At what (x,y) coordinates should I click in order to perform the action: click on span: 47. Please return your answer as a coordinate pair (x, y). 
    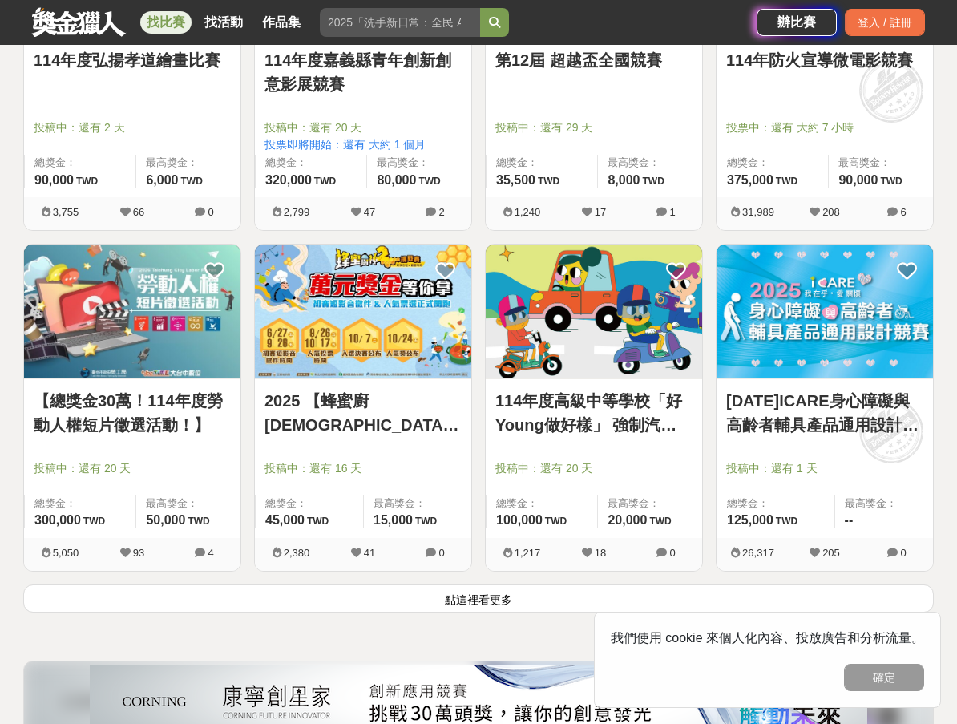
    Looking at the image, I should click on (369, 212).